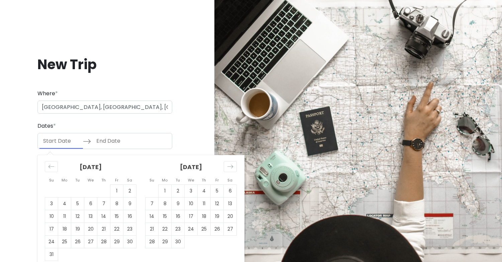 The image size is (502, 262). Describe the element at coordinates (178, 204) in the screenshot. I see `td: Choose Tuesday, September 9, 2025 as your check-in date. It’s available.` at that location.